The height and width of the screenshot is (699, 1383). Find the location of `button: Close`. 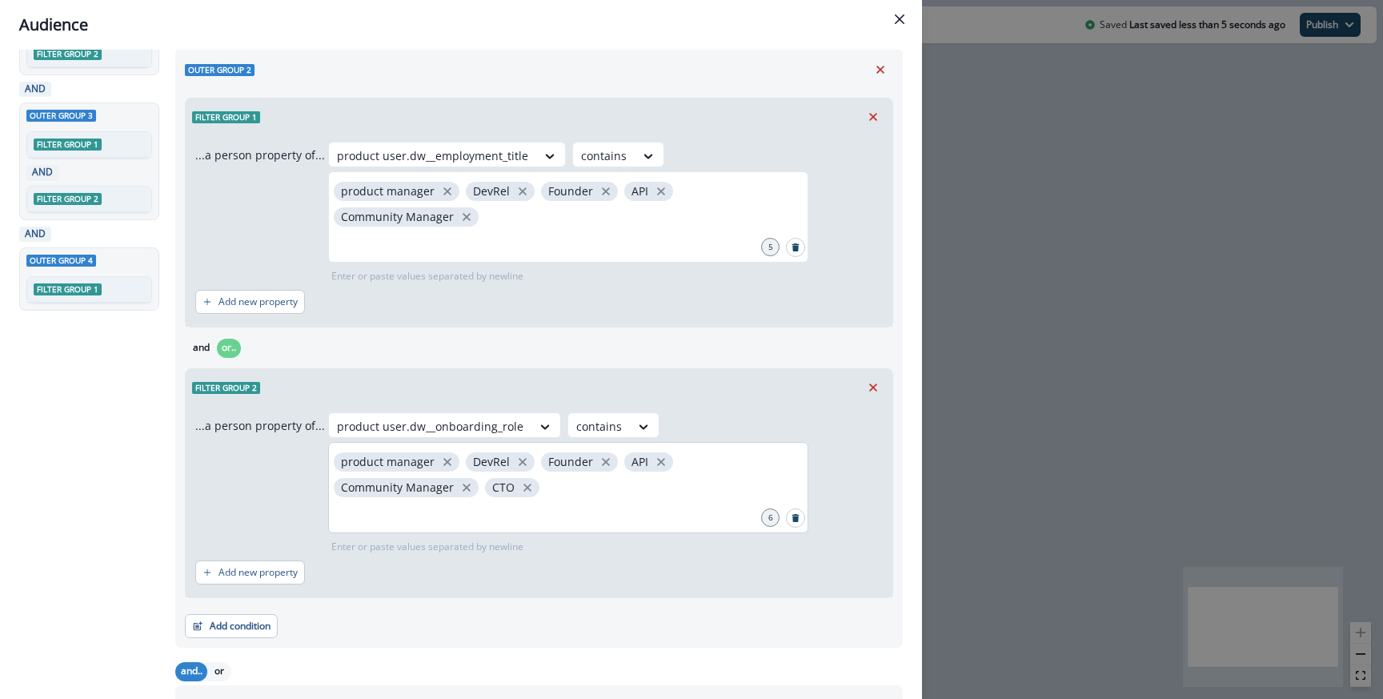

button: Close is located at coordinates (900, 19).